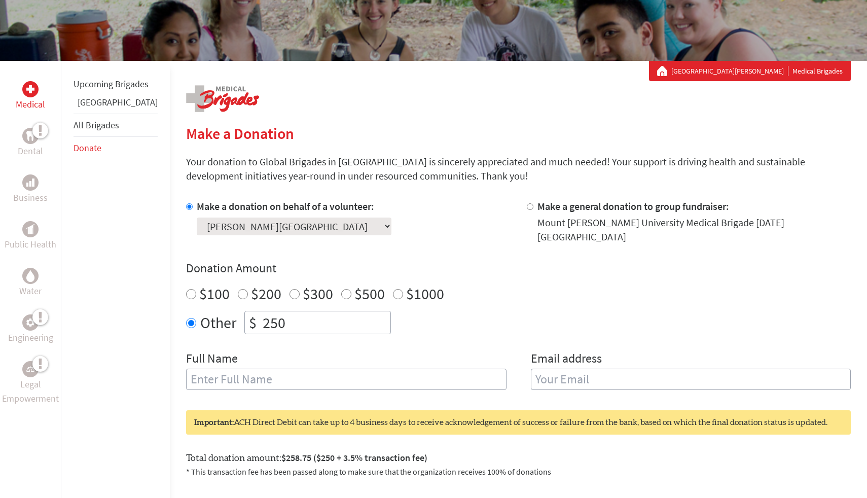 The width and height of the screenshot is (867, 498). I want to click on p: Legal Empowerment, so click(30, 392).